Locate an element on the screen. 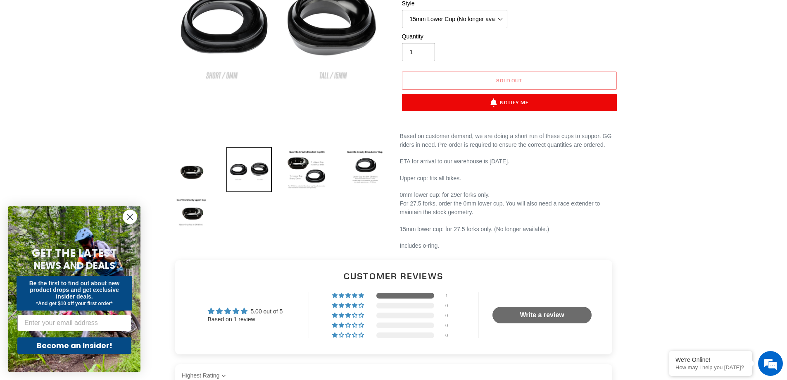  span: GET THE LATEST is located at coordinates (74, 253).